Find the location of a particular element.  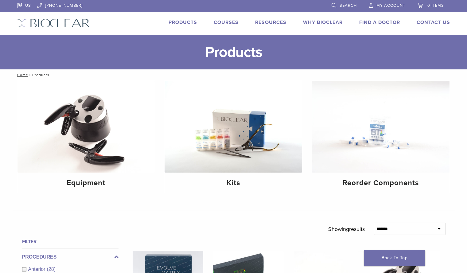

span: My Account is located at coordinates (391, 6).